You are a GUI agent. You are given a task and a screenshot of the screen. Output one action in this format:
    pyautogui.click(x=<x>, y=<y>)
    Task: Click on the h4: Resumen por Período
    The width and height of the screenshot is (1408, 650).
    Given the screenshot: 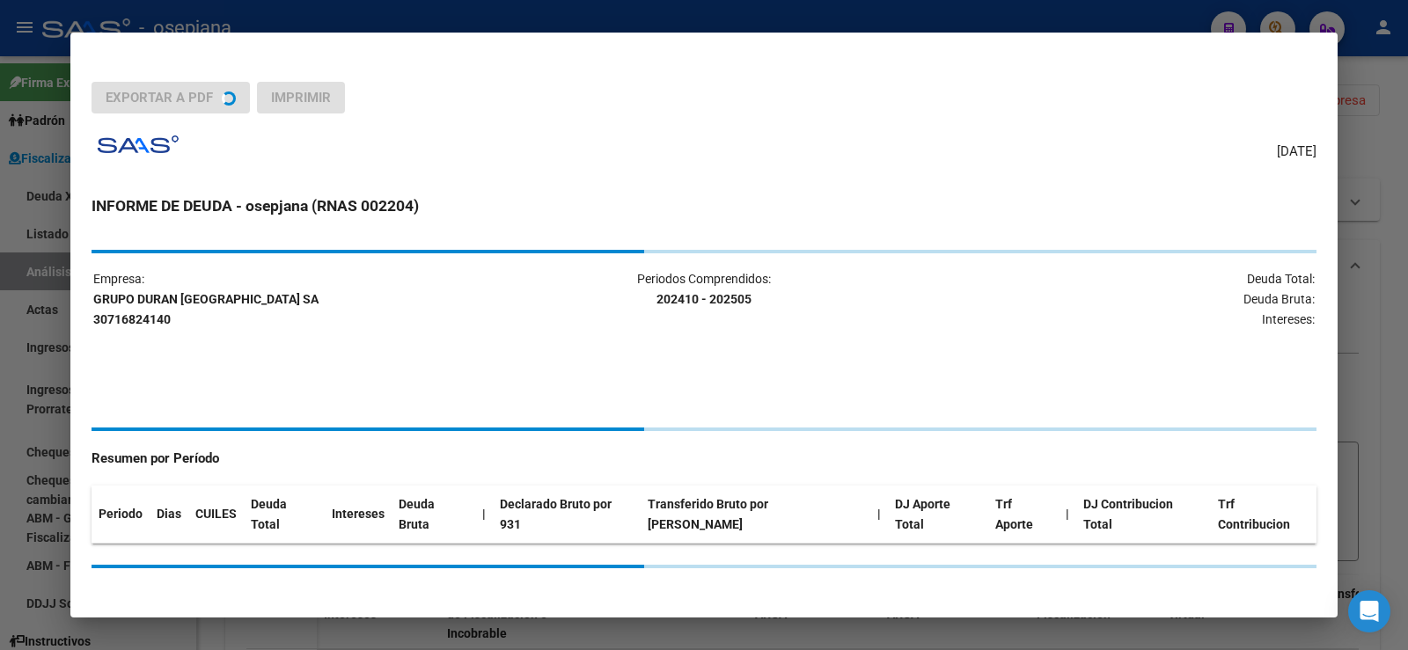 What is the action you would take?
    pyautogui.click(x=704, y=458)
    